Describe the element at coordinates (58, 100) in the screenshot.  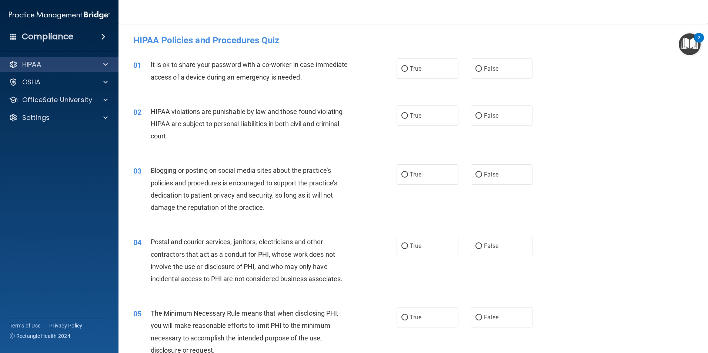
I see `a: OfficeSafe University` at that location.